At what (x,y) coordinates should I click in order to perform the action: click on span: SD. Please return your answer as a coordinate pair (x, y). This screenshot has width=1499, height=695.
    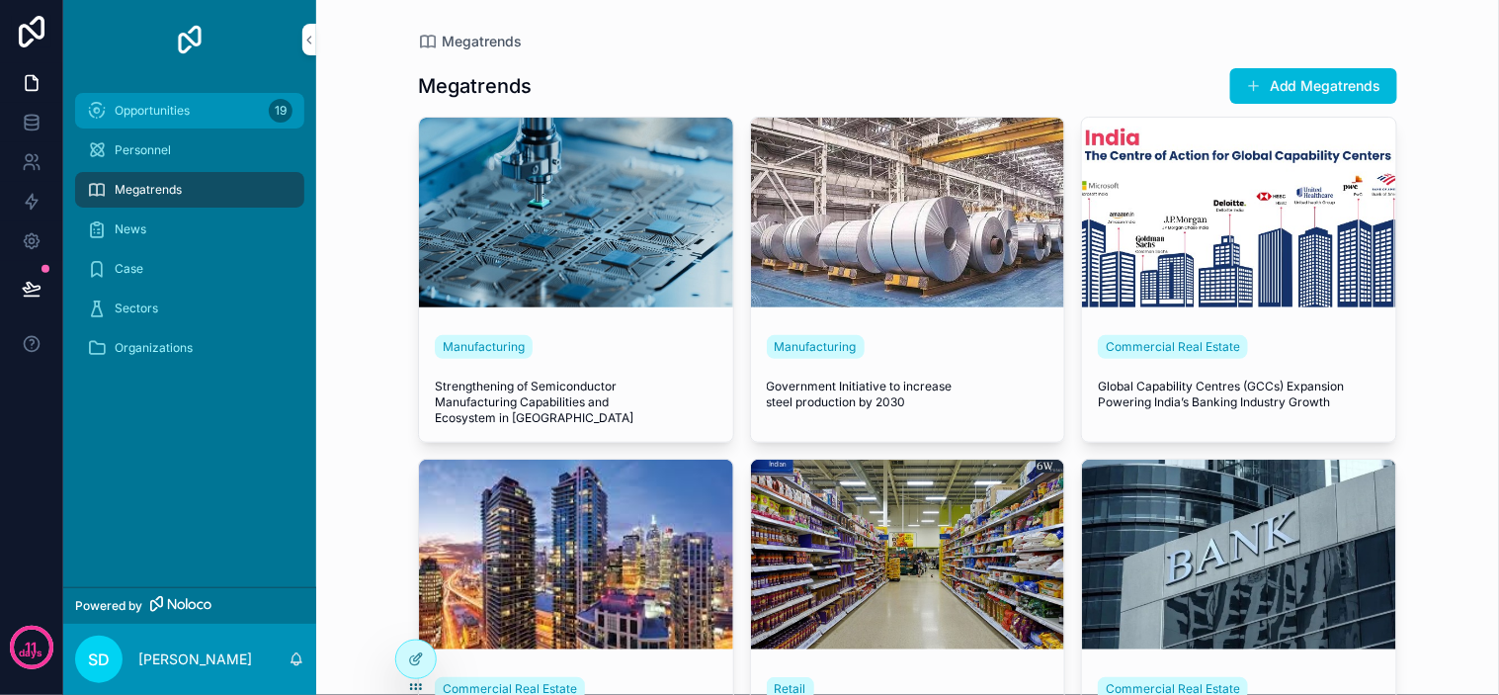
    Looking at the image, I should click on (99, 659).